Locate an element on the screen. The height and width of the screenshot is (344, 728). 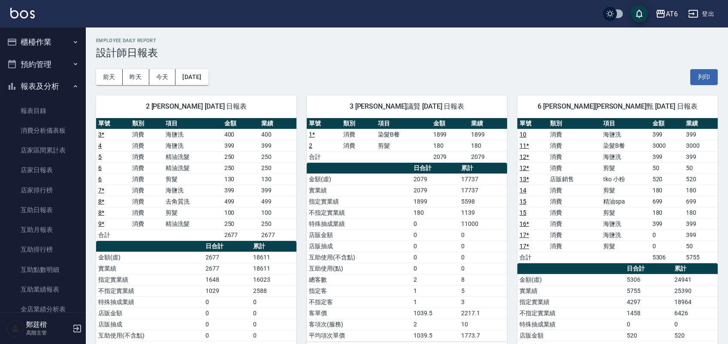
td: 1039.5 is located at coordinates (435, 313).